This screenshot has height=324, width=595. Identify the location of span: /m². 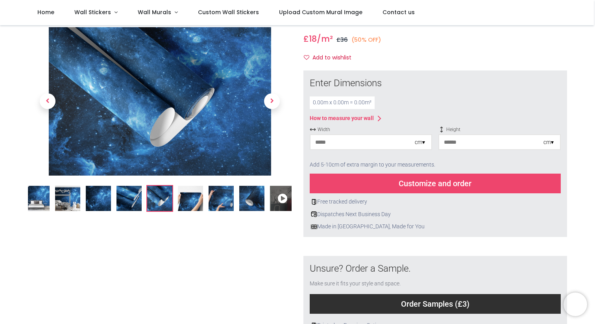
(325, 39).